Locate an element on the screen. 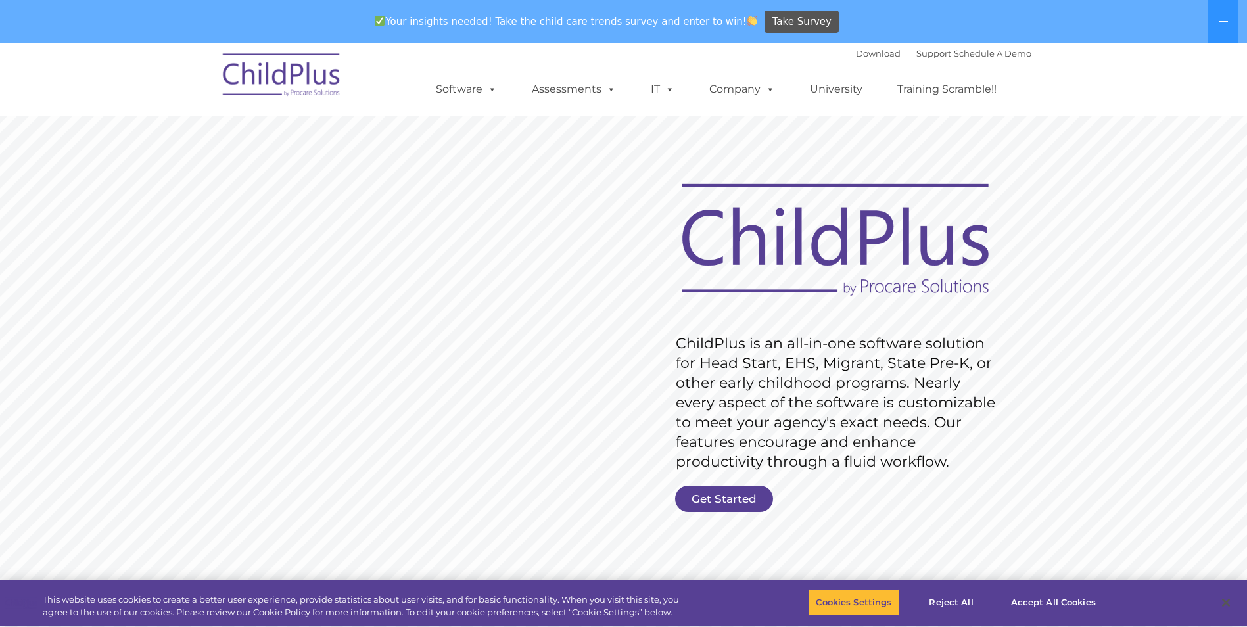 The height and width of the screenshot is (627, 1247). a: Support is located at coordinates (934, 53).